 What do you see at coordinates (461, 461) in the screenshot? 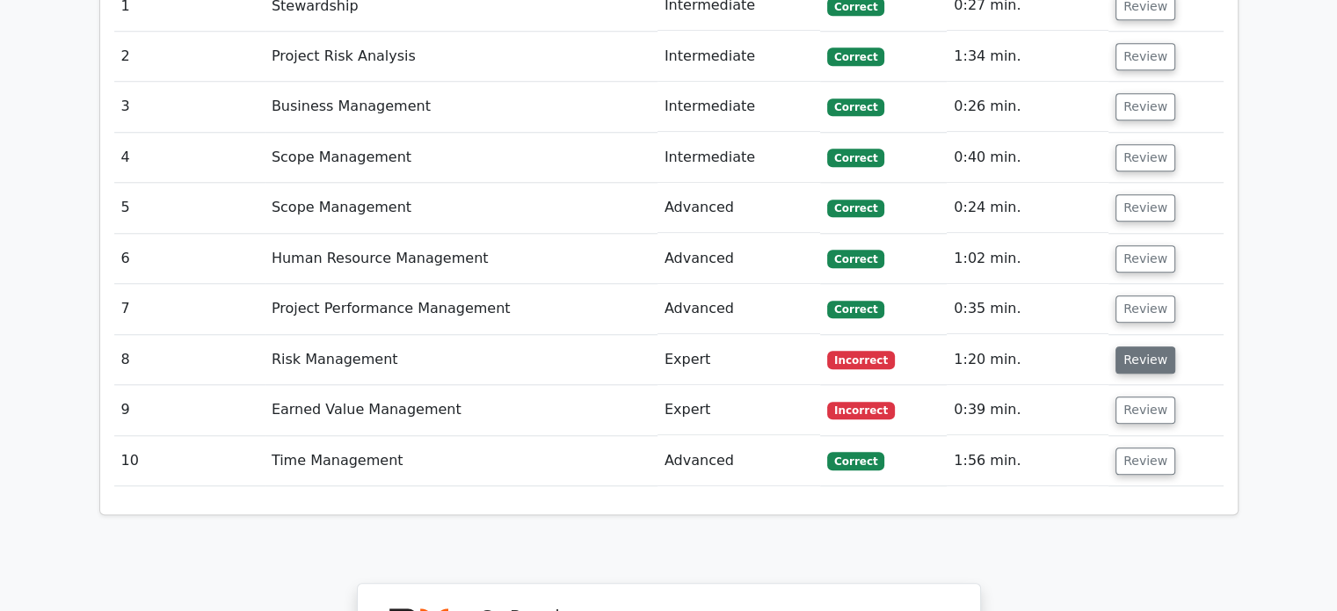
I see `td: Time Management` at bounding box center [461, 461].